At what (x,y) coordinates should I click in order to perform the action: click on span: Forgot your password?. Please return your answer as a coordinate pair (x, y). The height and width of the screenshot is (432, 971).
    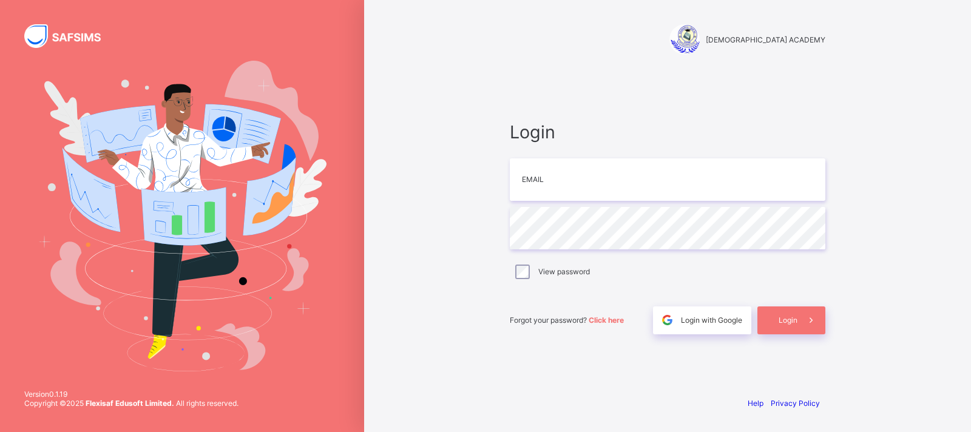
    Looking at the image, I should click on (567, 320).